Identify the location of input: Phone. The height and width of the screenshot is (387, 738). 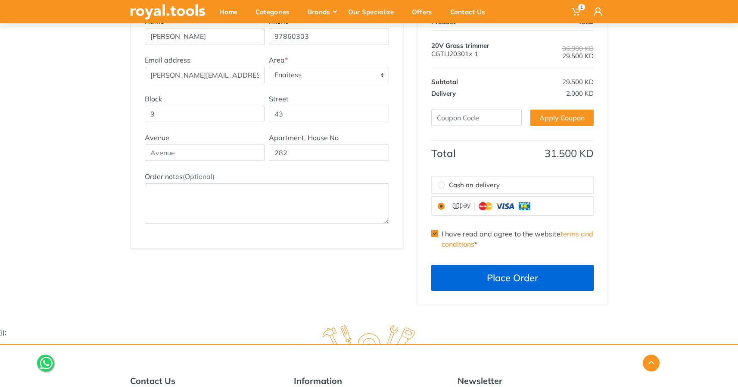
(329, 36).